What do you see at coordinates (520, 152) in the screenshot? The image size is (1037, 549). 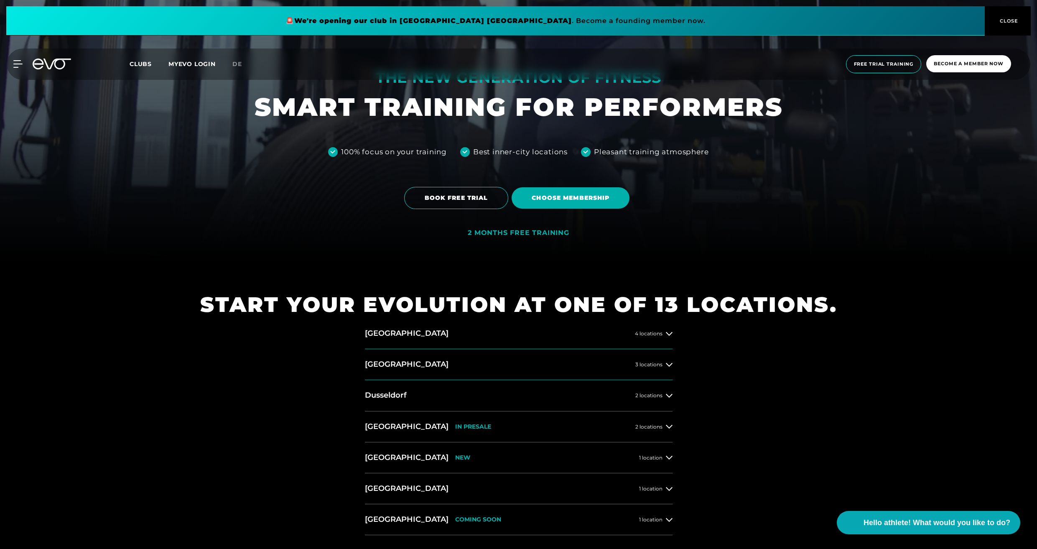 I see `font: Best inner-city locations` at bounding box center [520, 152].